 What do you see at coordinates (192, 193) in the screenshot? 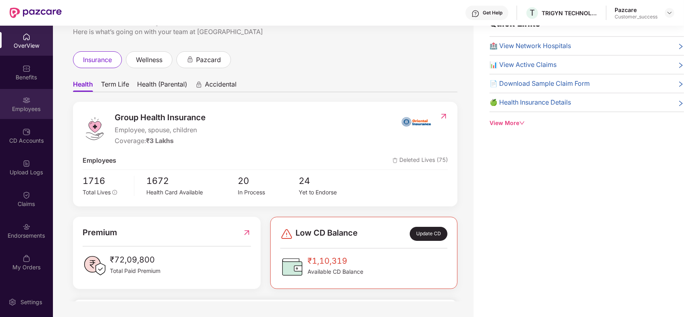
I see `div: Health Card Available` at bounding box center [192, 193].